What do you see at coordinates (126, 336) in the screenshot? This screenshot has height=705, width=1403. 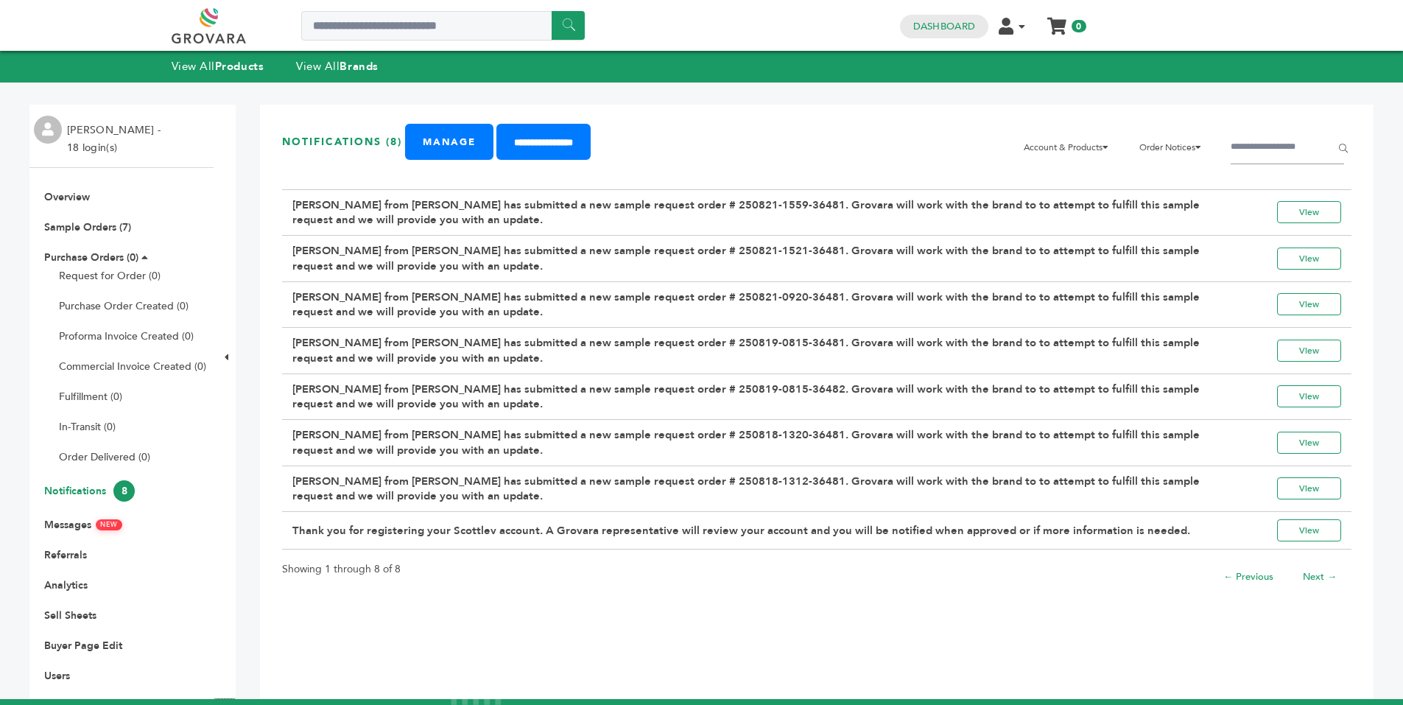 I see `a: Proforma Invoice Created (0)` at bounding box center [126, 336].